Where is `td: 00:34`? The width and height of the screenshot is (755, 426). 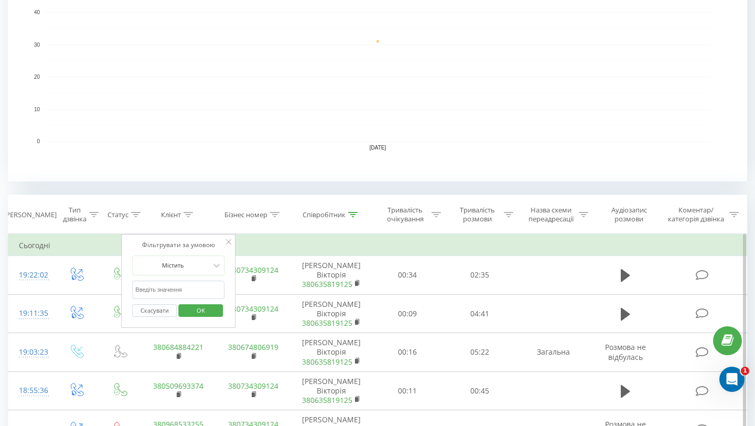
td: 00:34 is located at coordinates (408, 275).